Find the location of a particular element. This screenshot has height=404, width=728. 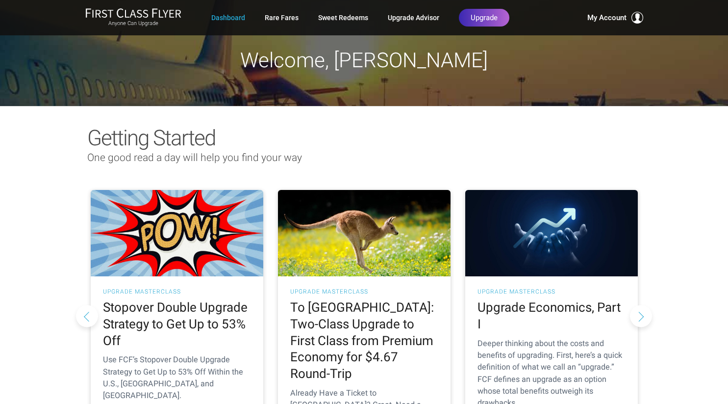

span: Getting Started is located at coordinates (151, 138).